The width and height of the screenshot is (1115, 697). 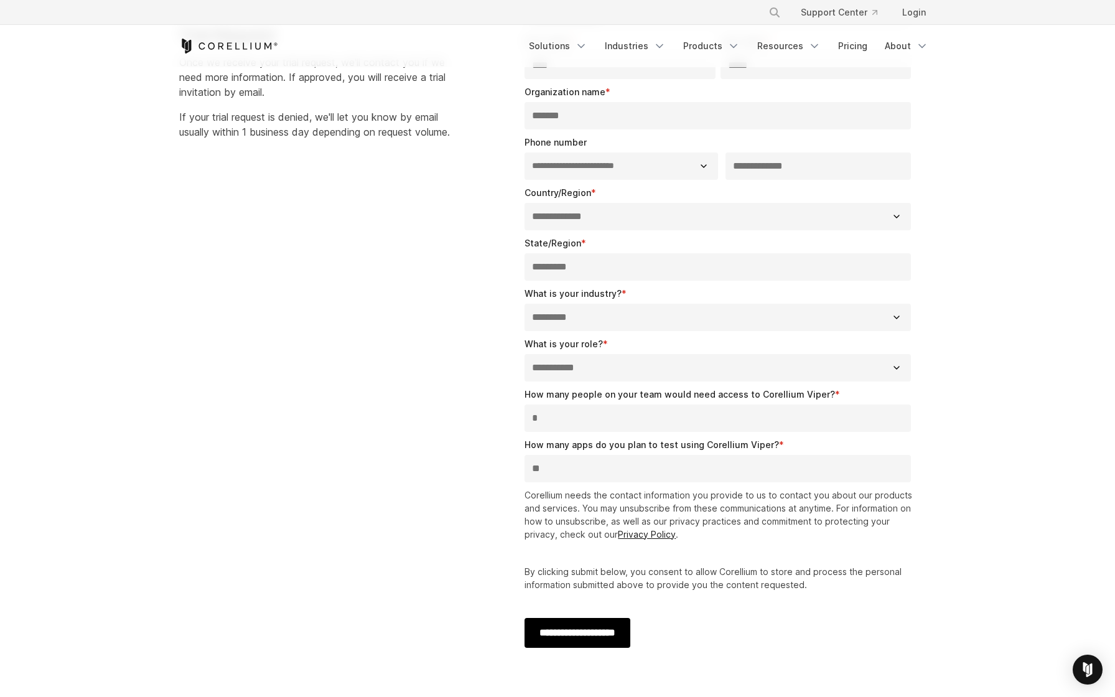 What do you see at coordinates (565, 91) in the screenshot?
I see `span: Organization name` at bounding box center [565, 91].